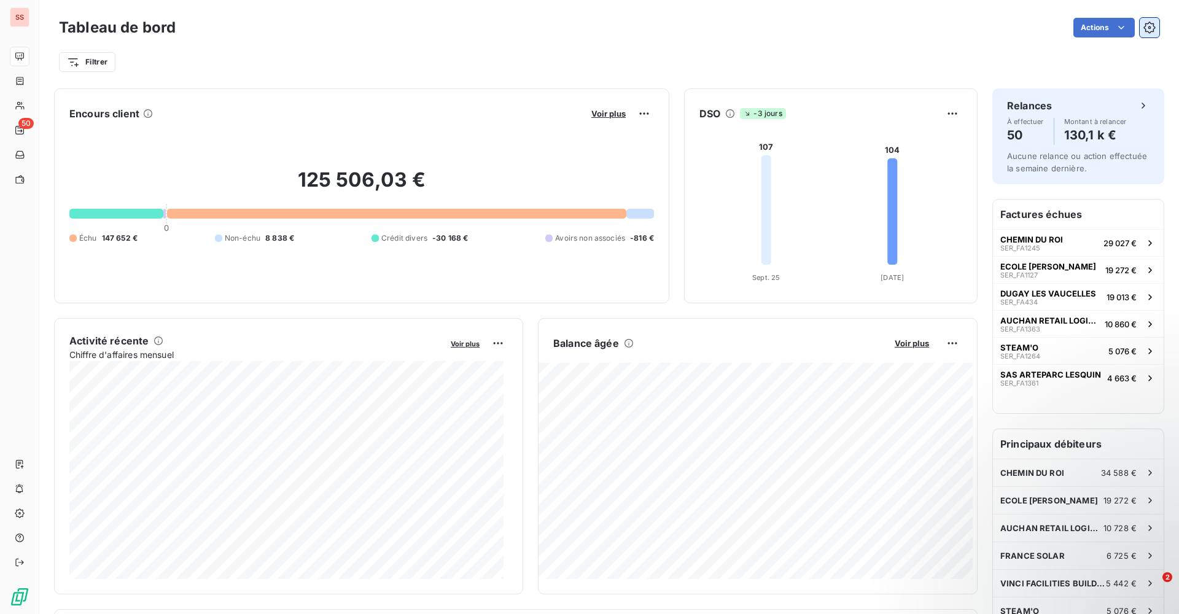 Image resolution: width=1179 pixels, height=614 pixels. What do you see at coordinates (1078, 297) in the screenshot?
I see `button: DUGAY LES VAUCELLESSER_FA43419 013 €` at bounding box center [1078, 297].